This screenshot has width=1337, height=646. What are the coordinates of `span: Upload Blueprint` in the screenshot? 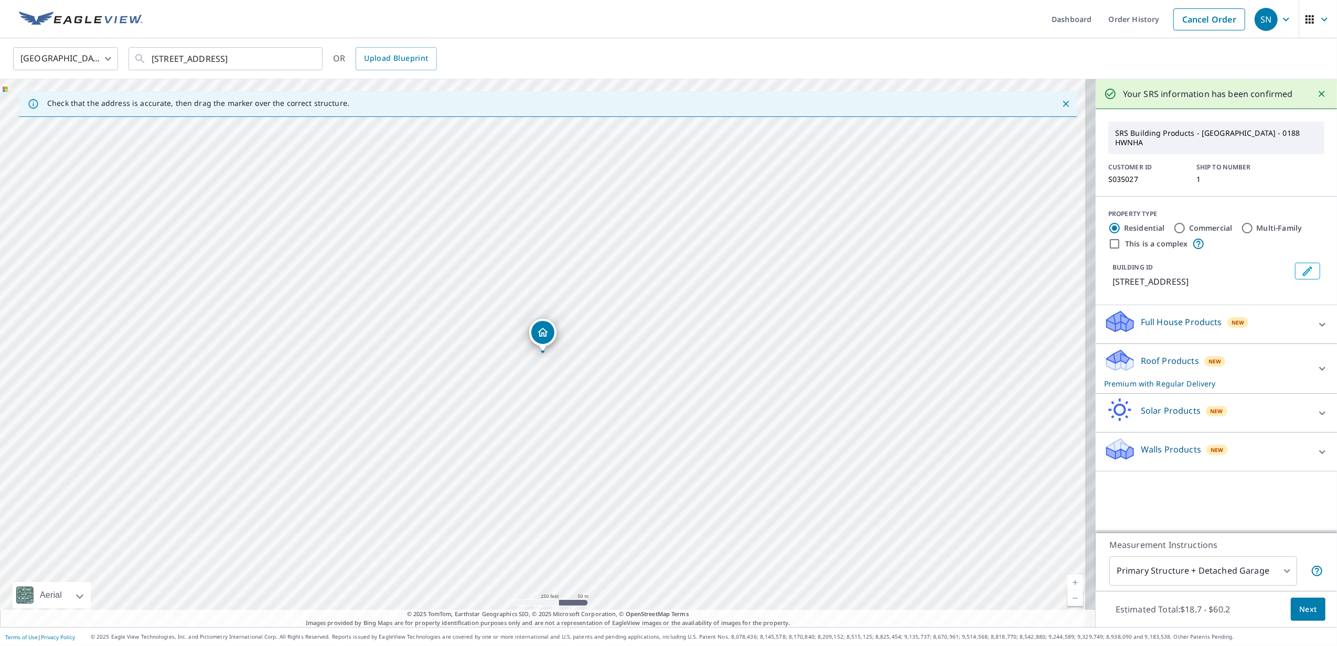 It's located at (396, 58).